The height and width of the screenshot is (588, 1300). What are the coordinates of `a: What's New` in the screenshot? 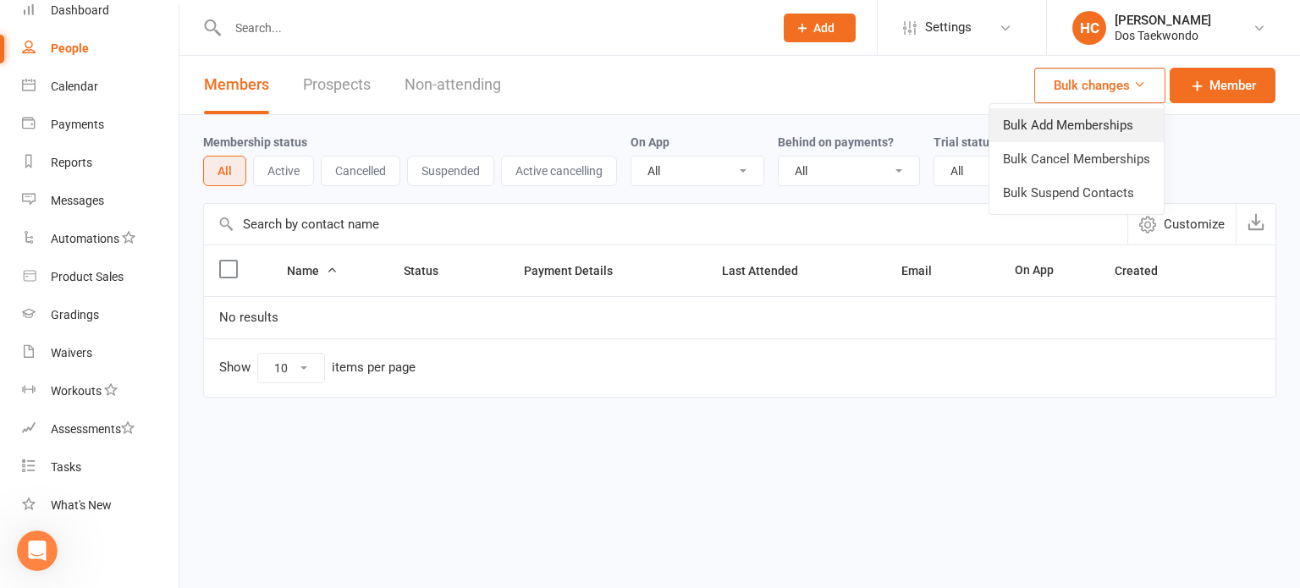 It's located at (100, 505).